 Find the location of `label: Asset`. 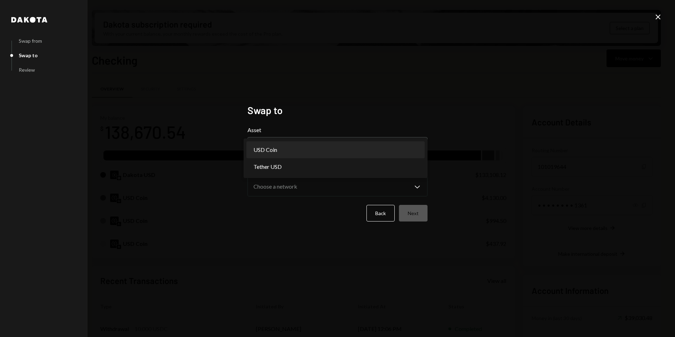

label: Asset is located at coordinates (337, 130).